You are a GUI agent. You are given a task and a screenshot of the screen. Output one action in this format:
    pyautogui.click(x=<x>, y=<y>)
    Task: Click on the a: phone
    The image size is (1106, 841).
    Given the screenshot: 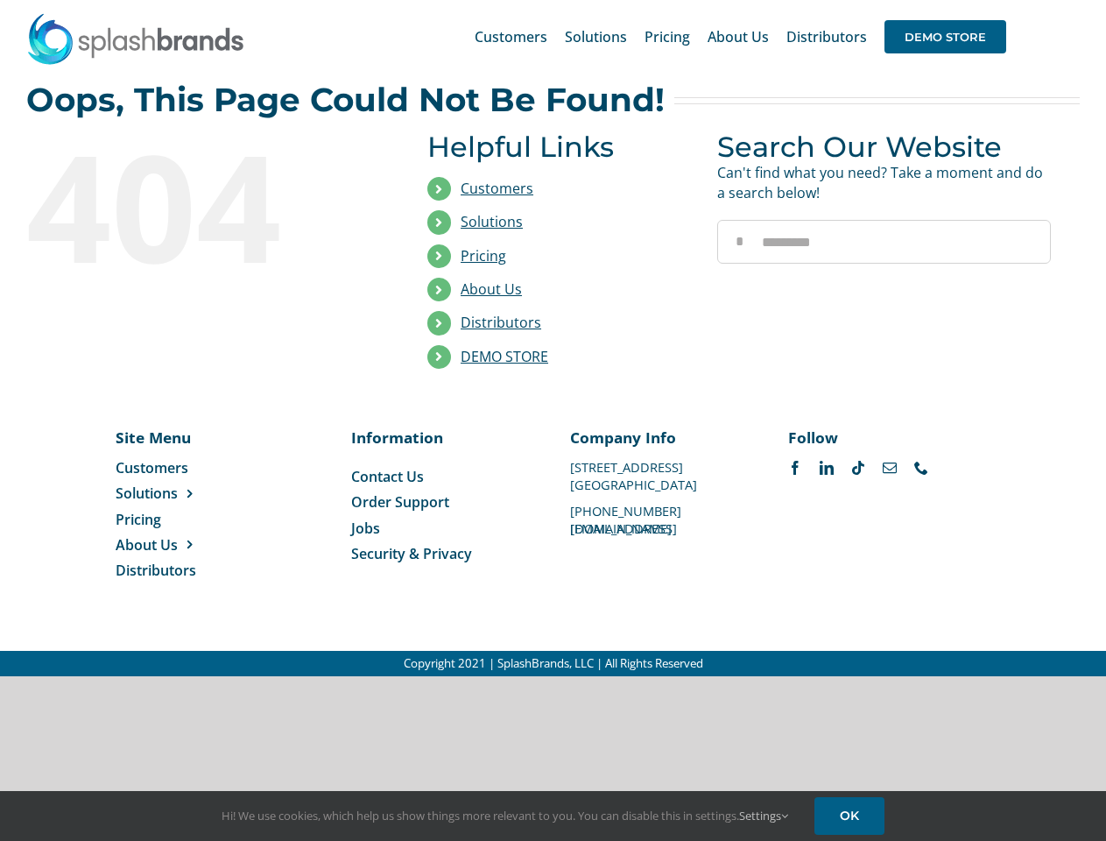 What is the action you would take?
    pyautogui.click(x=921, y=468)
    